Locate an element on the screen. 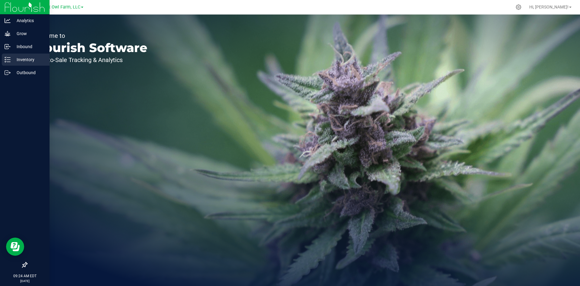 The width and height of the screenshot is (580, 286). div: Manage settings is located at coordinates (519, 7).